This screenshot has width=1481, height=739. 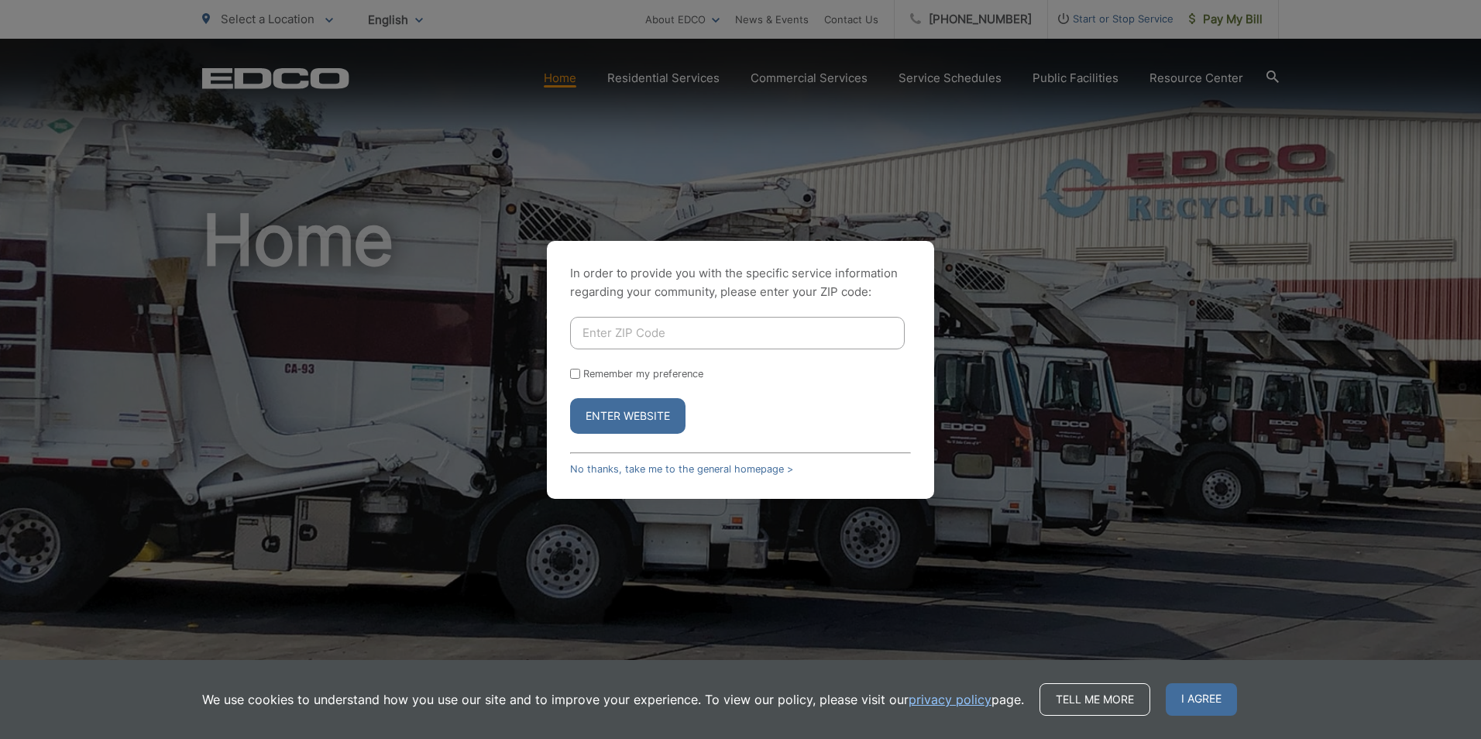 I want to click on a: privacy policy, so click(x=950, y=699).